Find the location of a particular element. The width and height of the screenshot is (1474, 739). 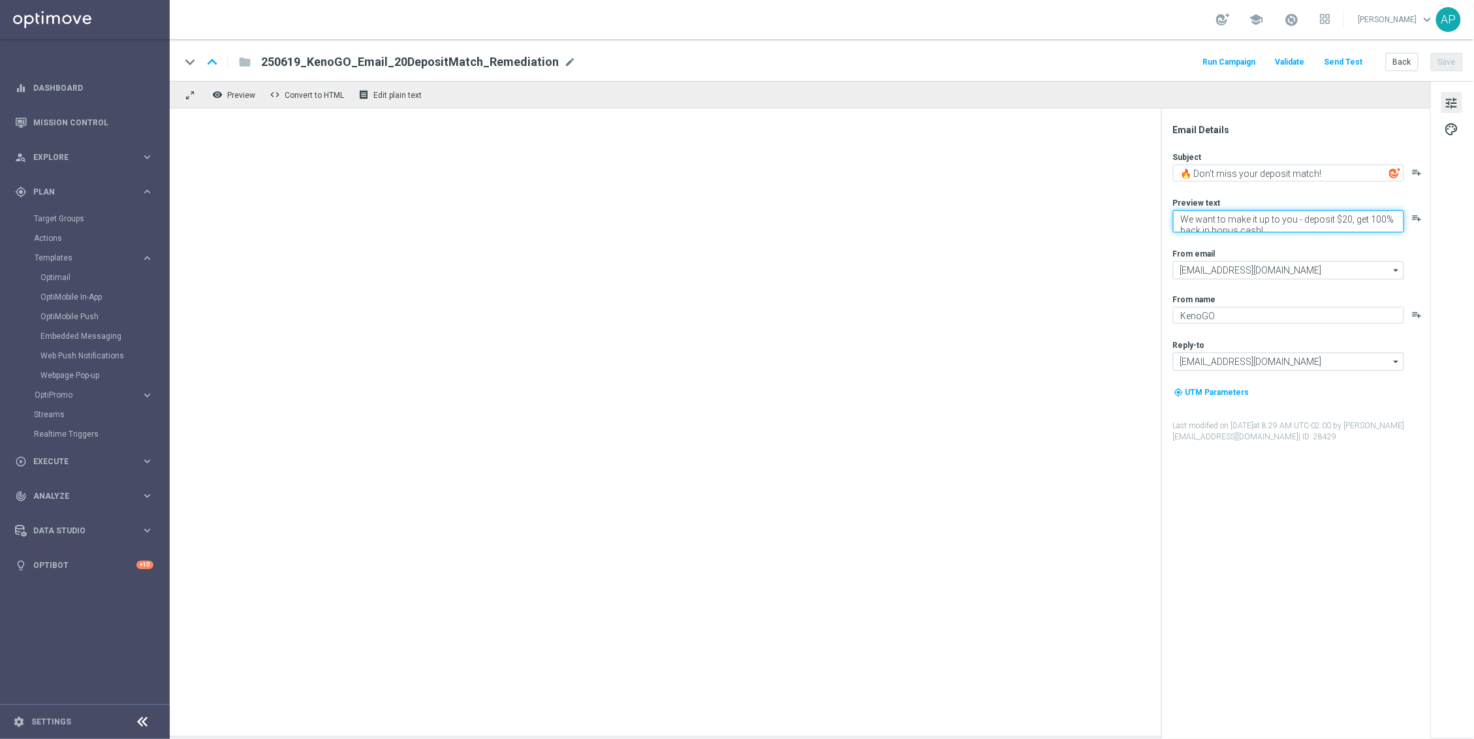

div: Analyze is located at coordinates (78, 496).